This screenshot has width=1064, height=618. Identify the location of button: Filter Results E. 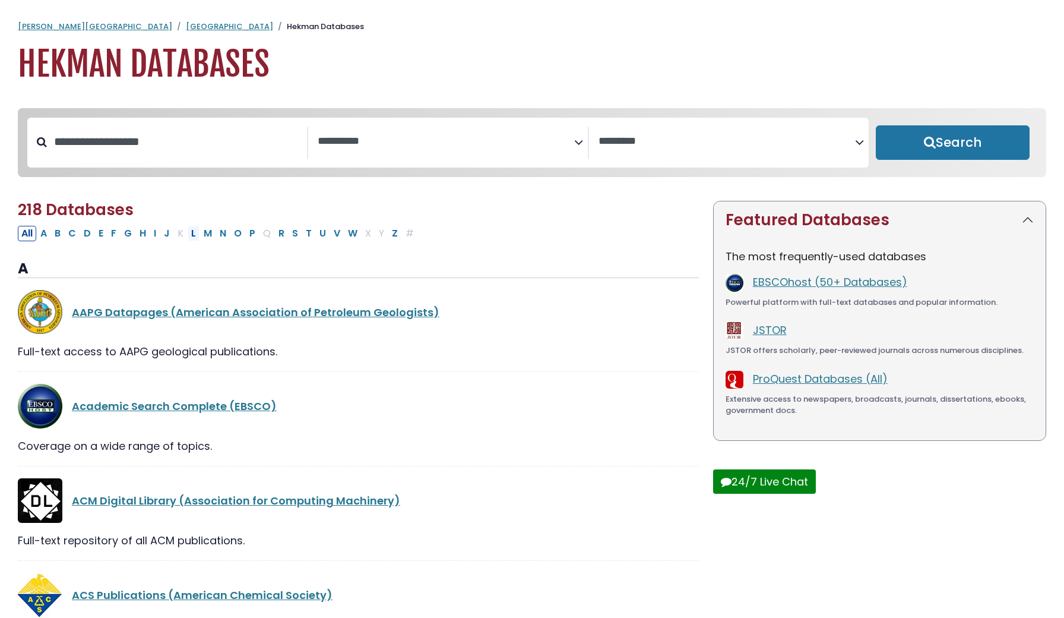
(101, 233).